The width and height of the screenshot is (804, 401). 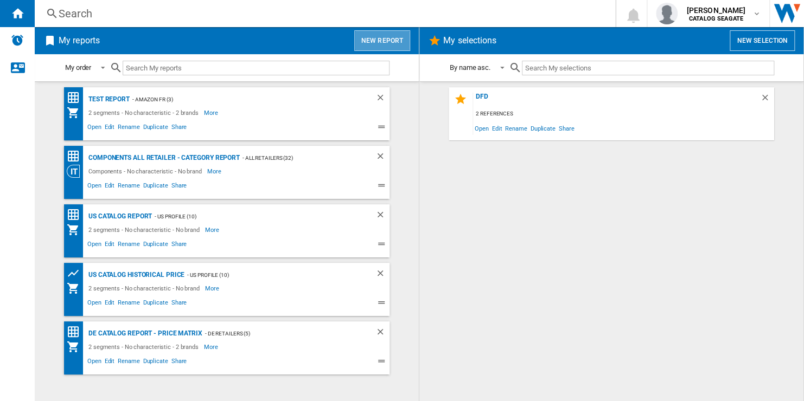 I want to click on div: Test Report, so click(x=107, y=99).